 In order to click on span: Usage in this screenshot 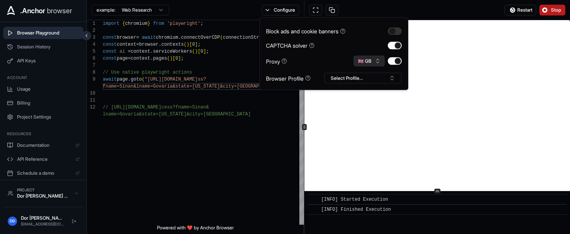, I will do `click(48, 89)`.